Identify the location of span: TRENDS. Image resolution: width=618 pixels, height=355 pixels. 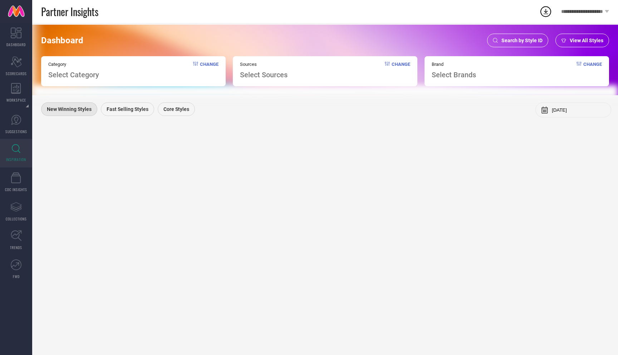
(16, 247).